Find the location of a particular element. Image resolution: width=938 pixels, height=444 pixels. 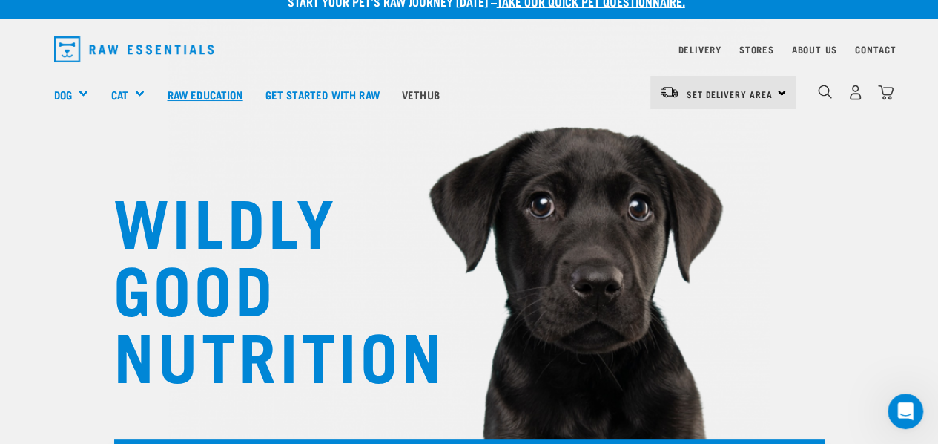

a: Delivery is located at coordinates (700, 49).